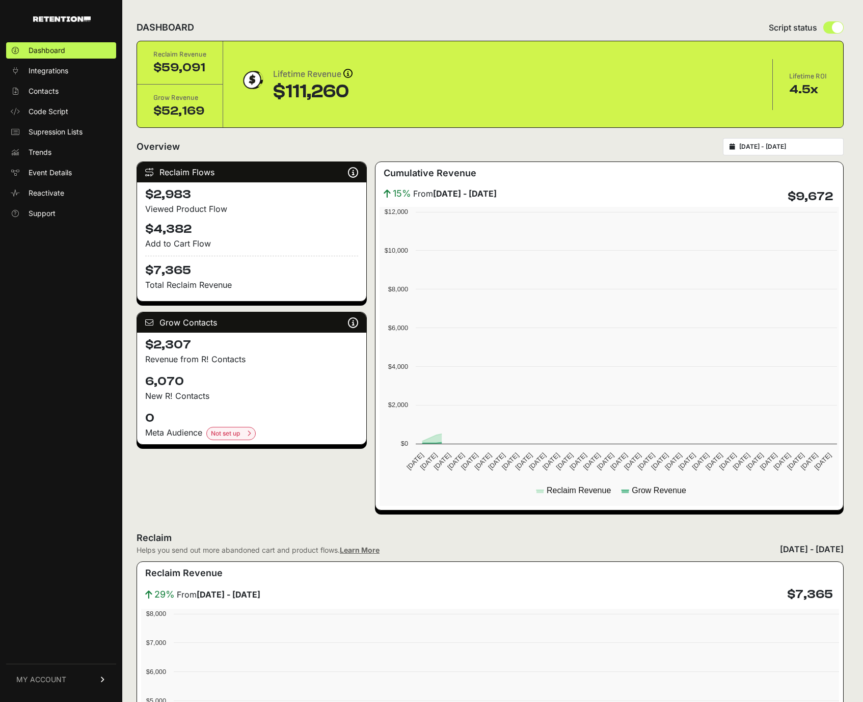 This screenshot has height=702, width=863. What do you see at coordinates (252, 80) in the screenshot?
I see `img: dollar-coin-05c43ed7efb7bc0c12610022525b4bbbb207c7efeef5aecc26f025e68dcafac9.png` at bounding box center [252, 80].